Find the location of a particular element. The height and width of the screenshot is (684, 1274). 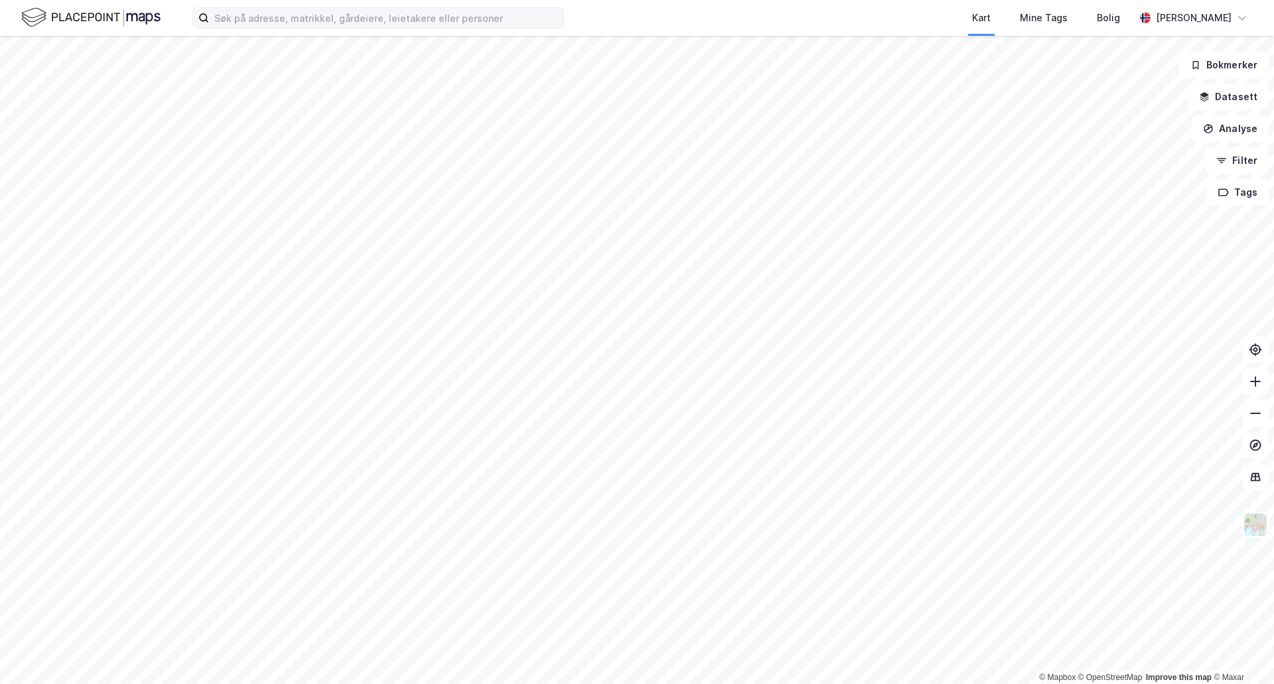

input: Søk på adresse, matrikkel, gårdeiere, leietakere eller personer is located at coordinates (386, 18).